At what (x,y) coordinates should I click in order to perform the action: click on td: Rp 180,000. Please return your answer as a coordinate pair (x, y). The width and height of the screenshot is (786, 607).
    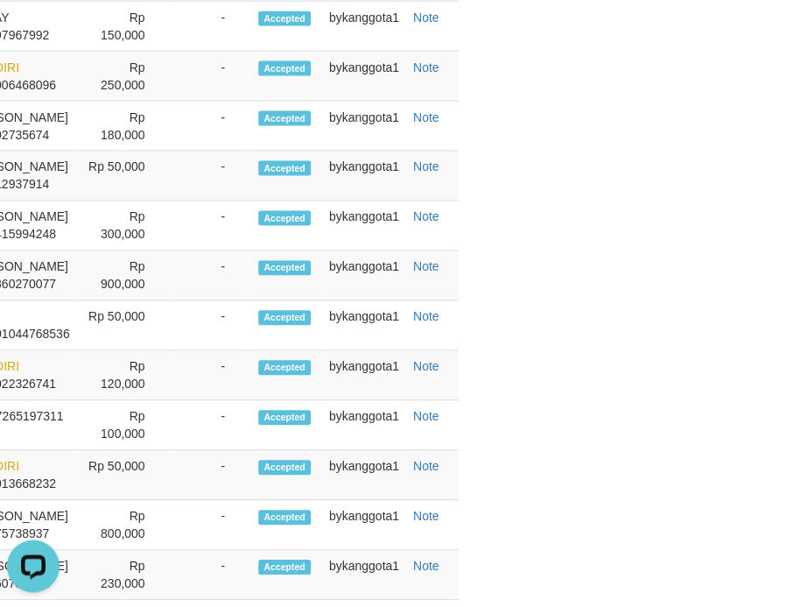
    Looking at the image, I should click on (123, 126).